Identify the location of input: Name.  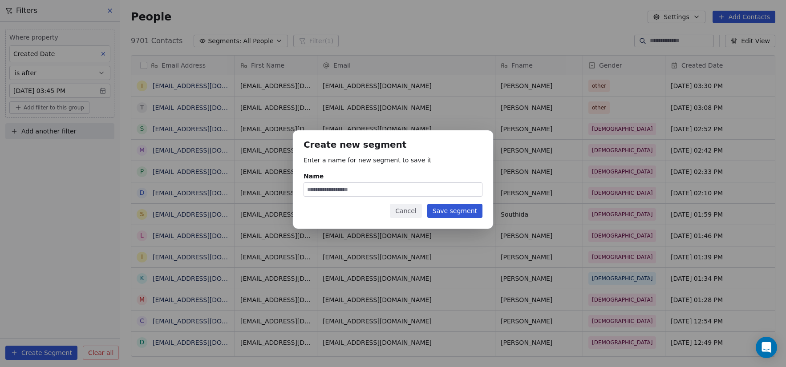
(393, 190).